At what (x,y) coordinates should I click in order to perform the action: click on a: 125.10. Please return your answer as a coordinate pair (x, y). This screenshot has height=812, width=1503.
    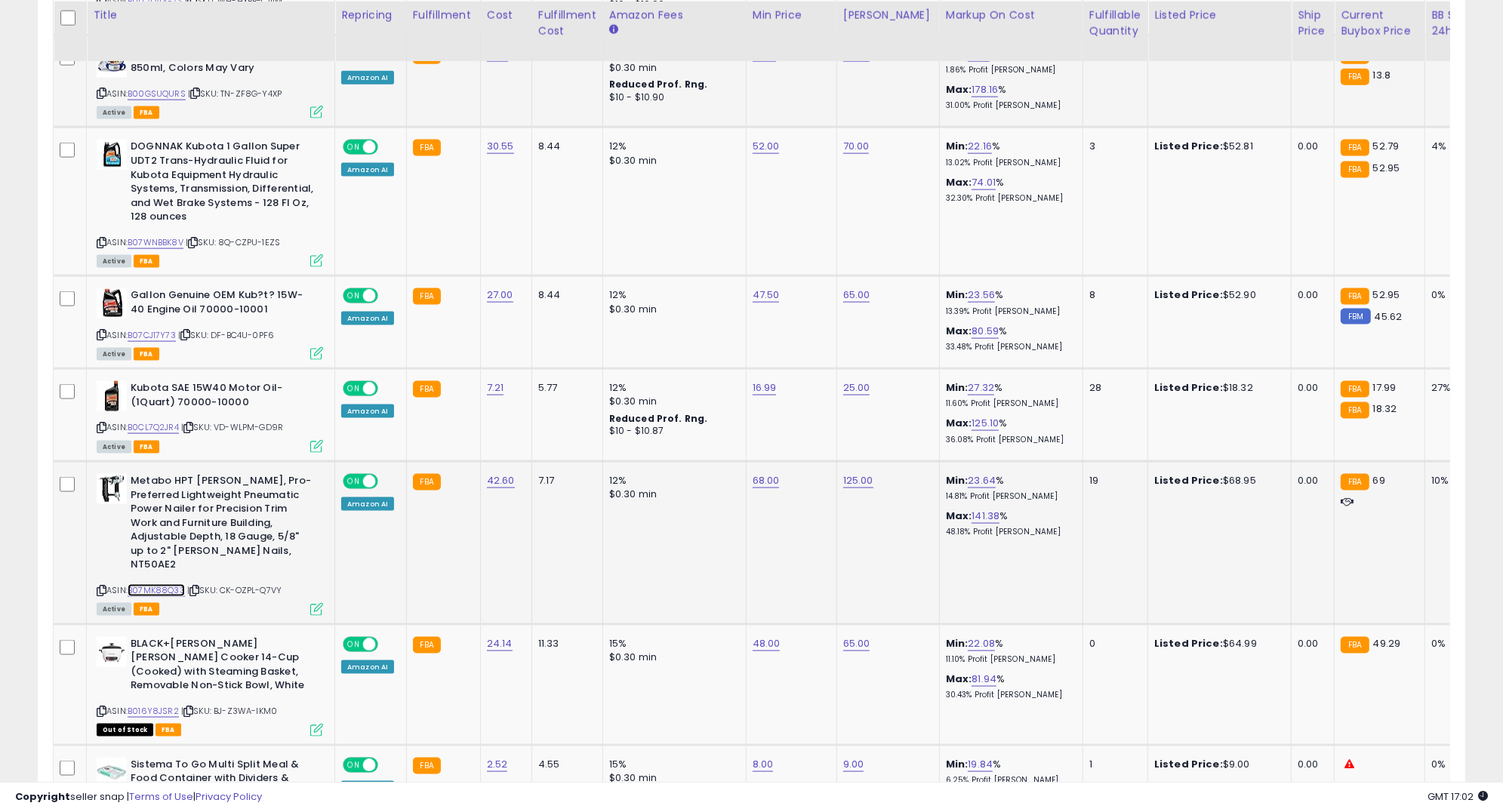
    Looking at the image, I should click on (985, 423).